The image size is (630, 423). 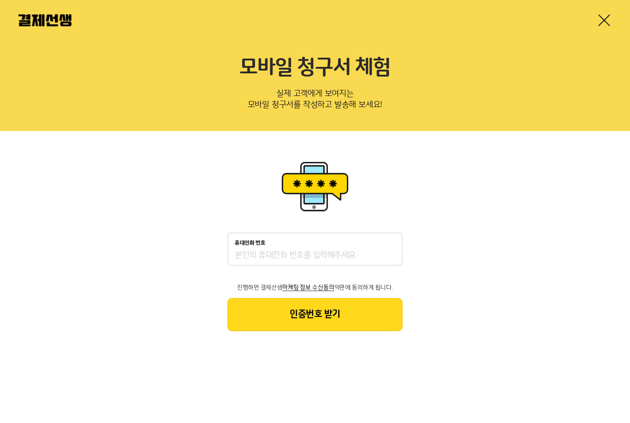 I want to click on p: 휴대전화 번호, so click(x=250, y=243).